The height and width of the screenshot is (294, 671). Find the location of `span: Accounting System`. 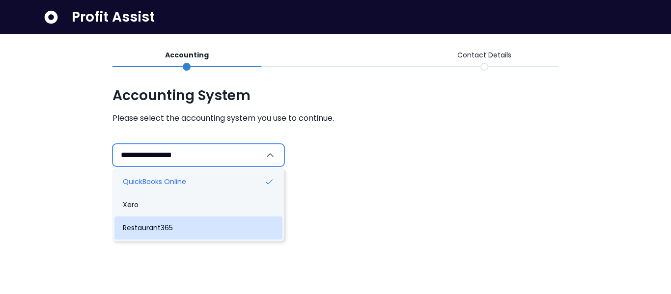

span: Accounting System is located at coordinates (336, 96).